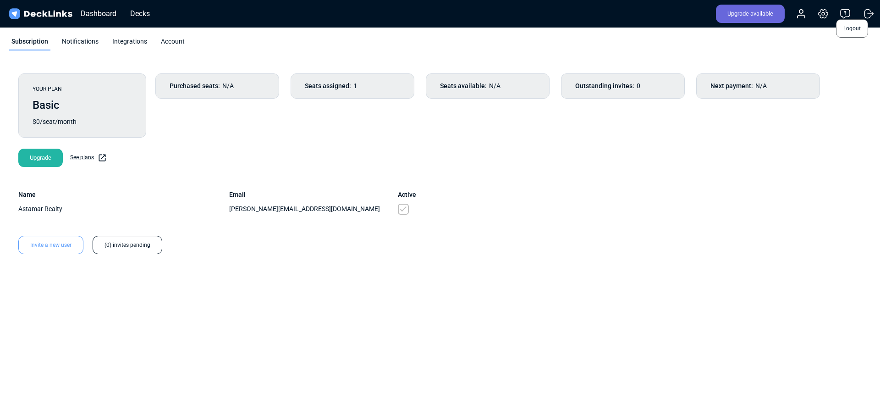 This screenshot has width=880, height=418. Describe the element at coordinates (195, 86) in the screenshot. I see `span: Purchased seats:` at that location.